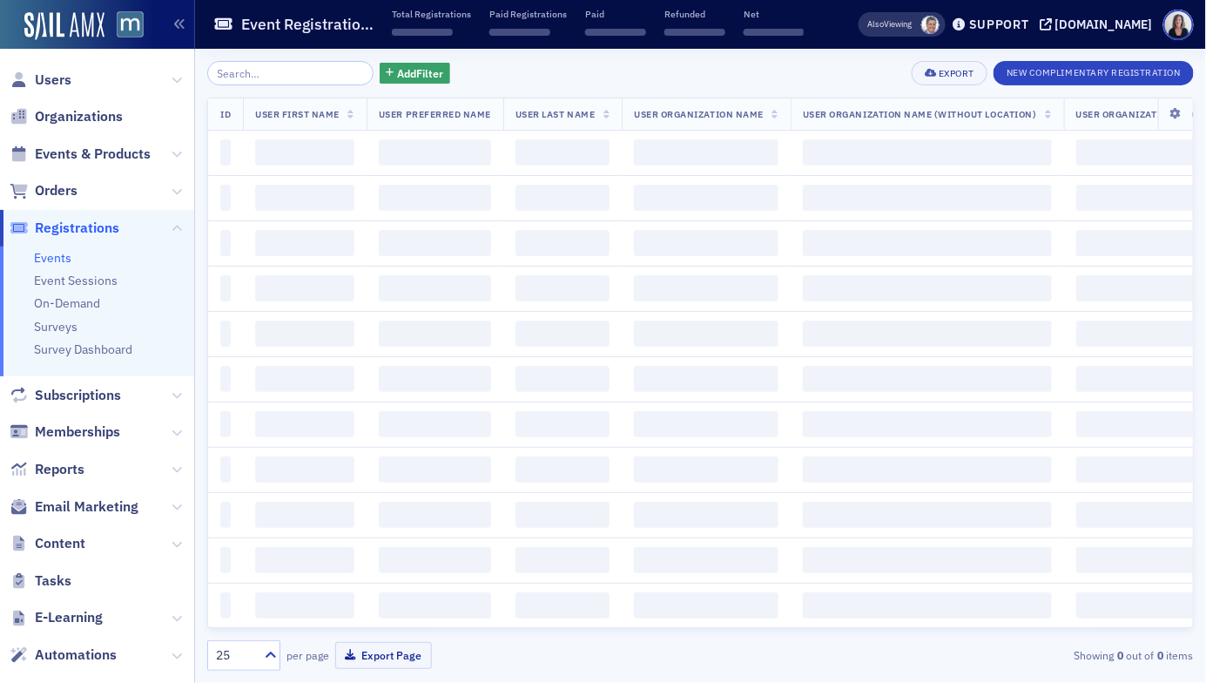 The height and width of the screenshot is (683, 1206). What do you see at coordinates (65, 395) in the screenshot?
I see `a: Subscriptions` at bounding box center [65, 395].